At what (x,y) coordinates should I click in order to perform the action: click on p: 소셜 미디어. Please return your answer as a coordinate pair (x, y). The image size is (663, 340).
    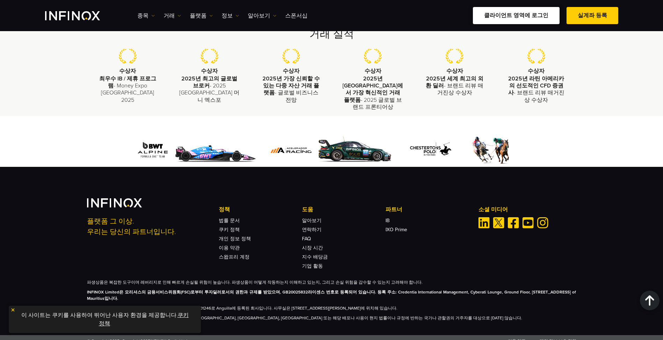
    Looking at the image, I should click on (527, 209).